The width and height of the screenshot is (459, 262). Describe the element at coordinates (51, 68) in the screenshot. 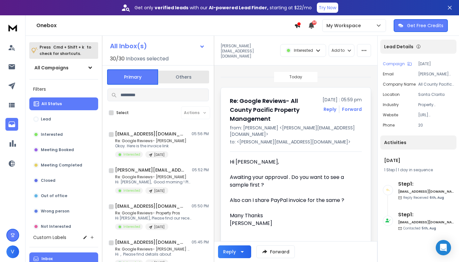

I see `h1: All Campaigns` at that location.